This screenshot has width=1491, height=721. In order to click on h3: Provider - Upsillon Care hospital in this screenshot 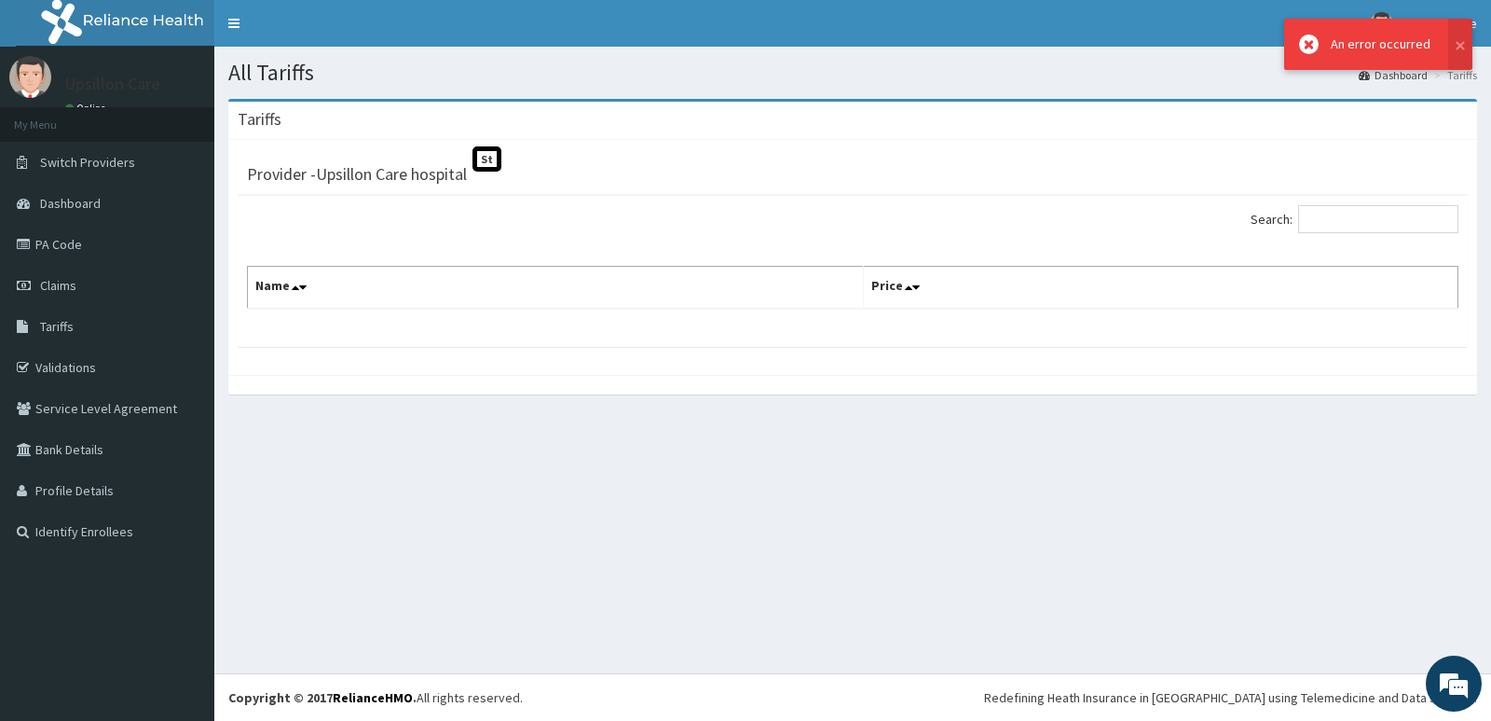, I will do `click(357, 174)`.